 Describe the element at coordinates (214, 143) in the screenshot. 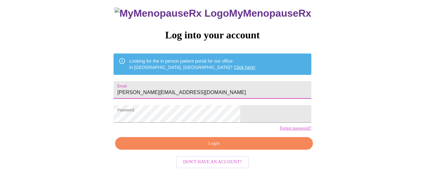

I see `button: Login` at that location.